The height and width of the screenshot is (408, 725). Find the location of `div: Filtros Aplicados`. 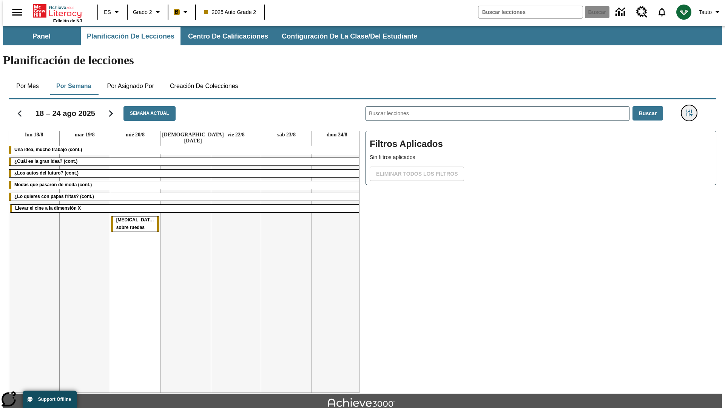

div: Filtros Aplicados is located at coordinates (541, 158).